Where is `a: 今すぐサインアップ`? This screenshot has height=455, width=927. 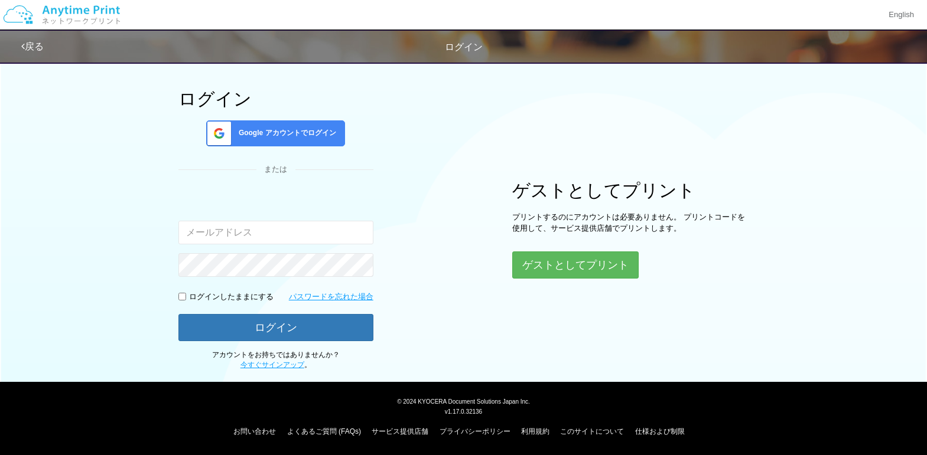
a: 今すぐサインアップ is located at coordinates (272, 365).